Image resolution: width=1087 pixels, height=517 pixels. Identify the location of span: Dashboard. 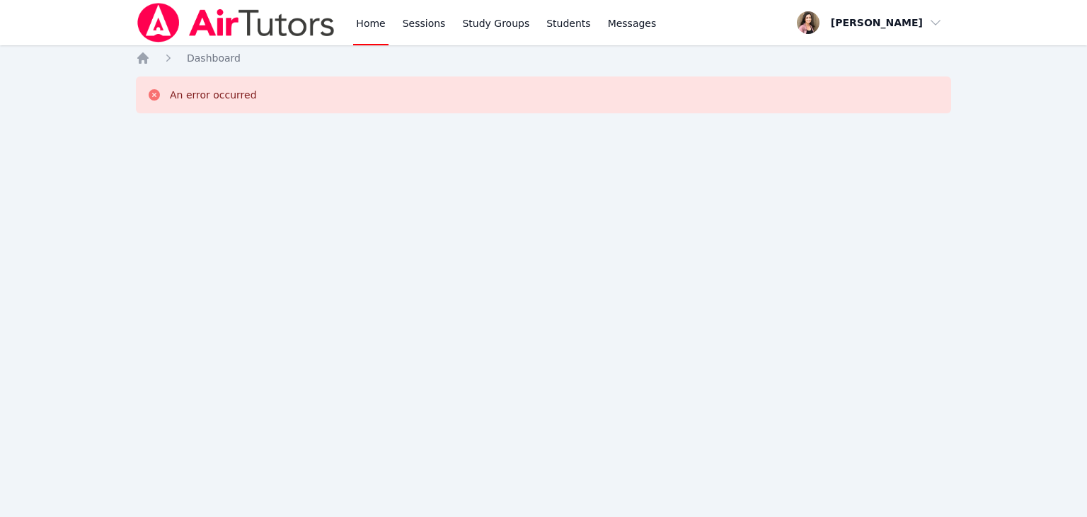
(214, 58).